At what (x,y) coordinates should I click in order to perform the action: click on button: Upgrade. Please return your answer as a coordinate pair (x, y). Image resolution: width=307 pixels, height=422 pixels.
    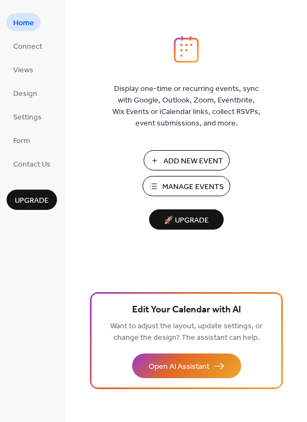
    Looking at the image, I should click on (32, 200).